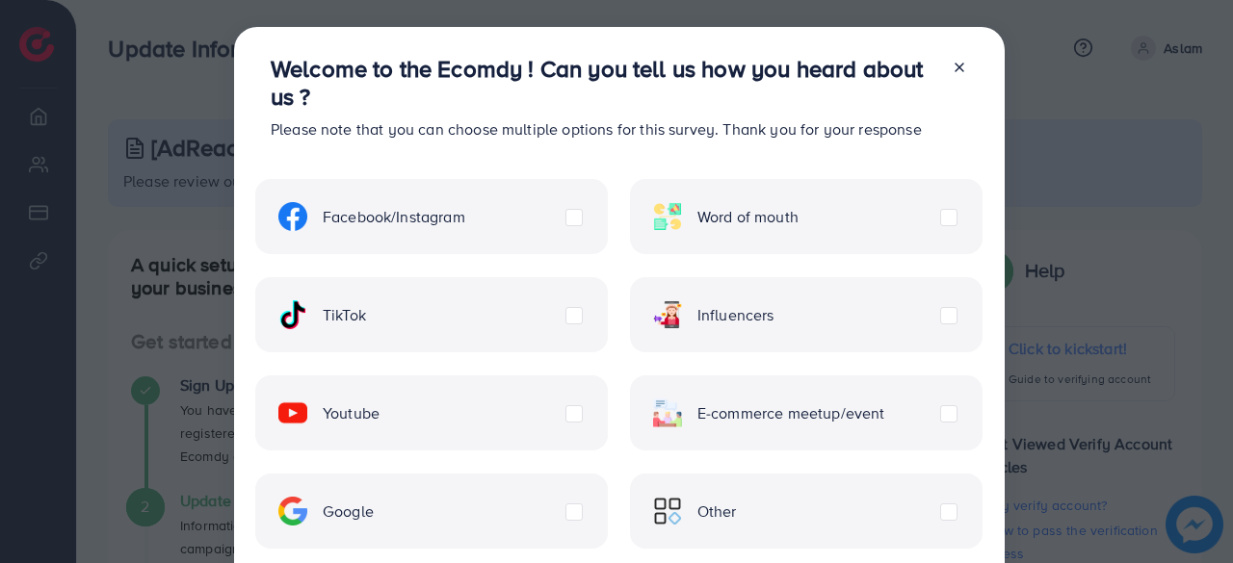 The width and height of the screenshot is (1233, 563). What do you see at coordinates (394, 217) in the screenshot?
I see `span: Facebook/Instagram` at bounding box center [394, 217].